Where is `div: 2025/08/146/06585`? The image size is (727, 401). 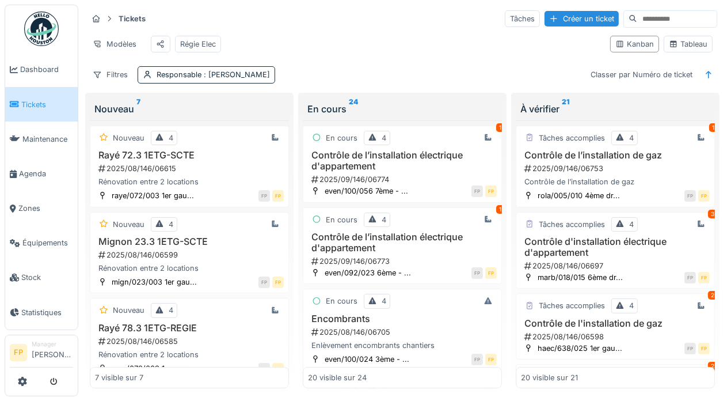
div: 2025/08/146/06585 is located at coordinates (191, 341).